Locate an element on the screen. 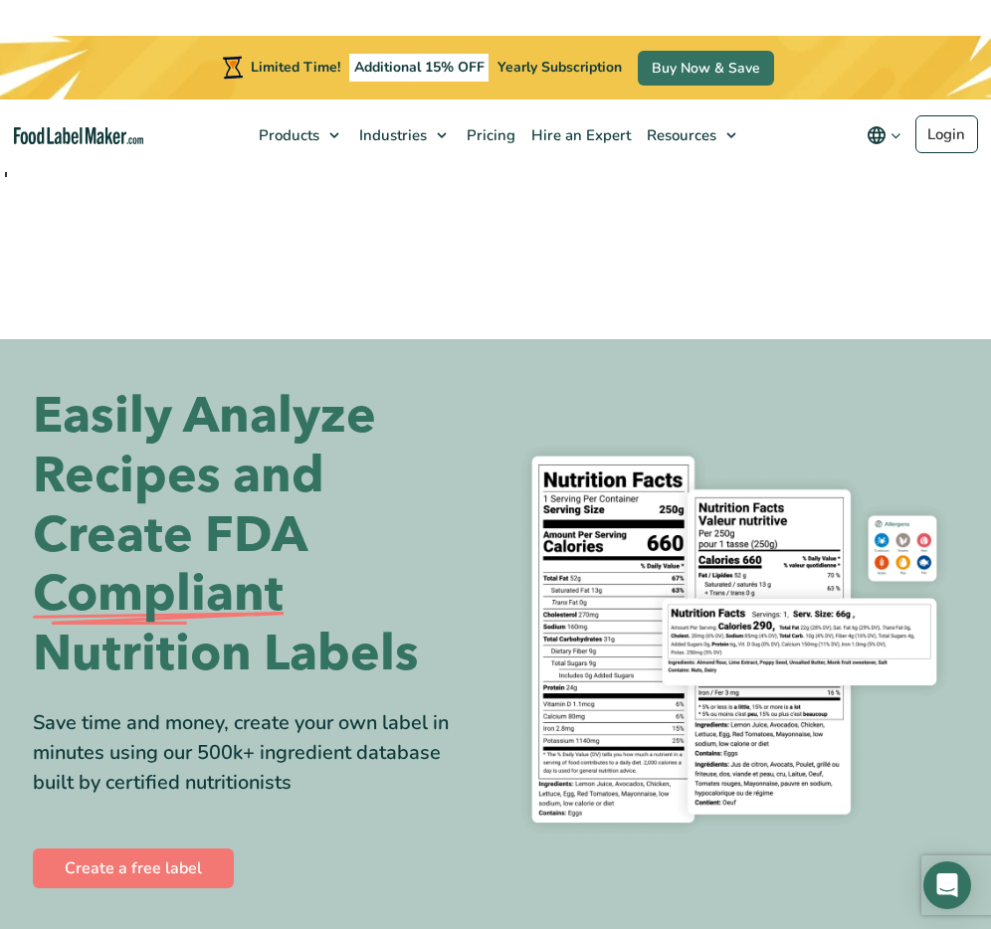 The width and height of the screenshot is (991, 929). div: Open Intercom Messenger is located at coordinates (947, 886).